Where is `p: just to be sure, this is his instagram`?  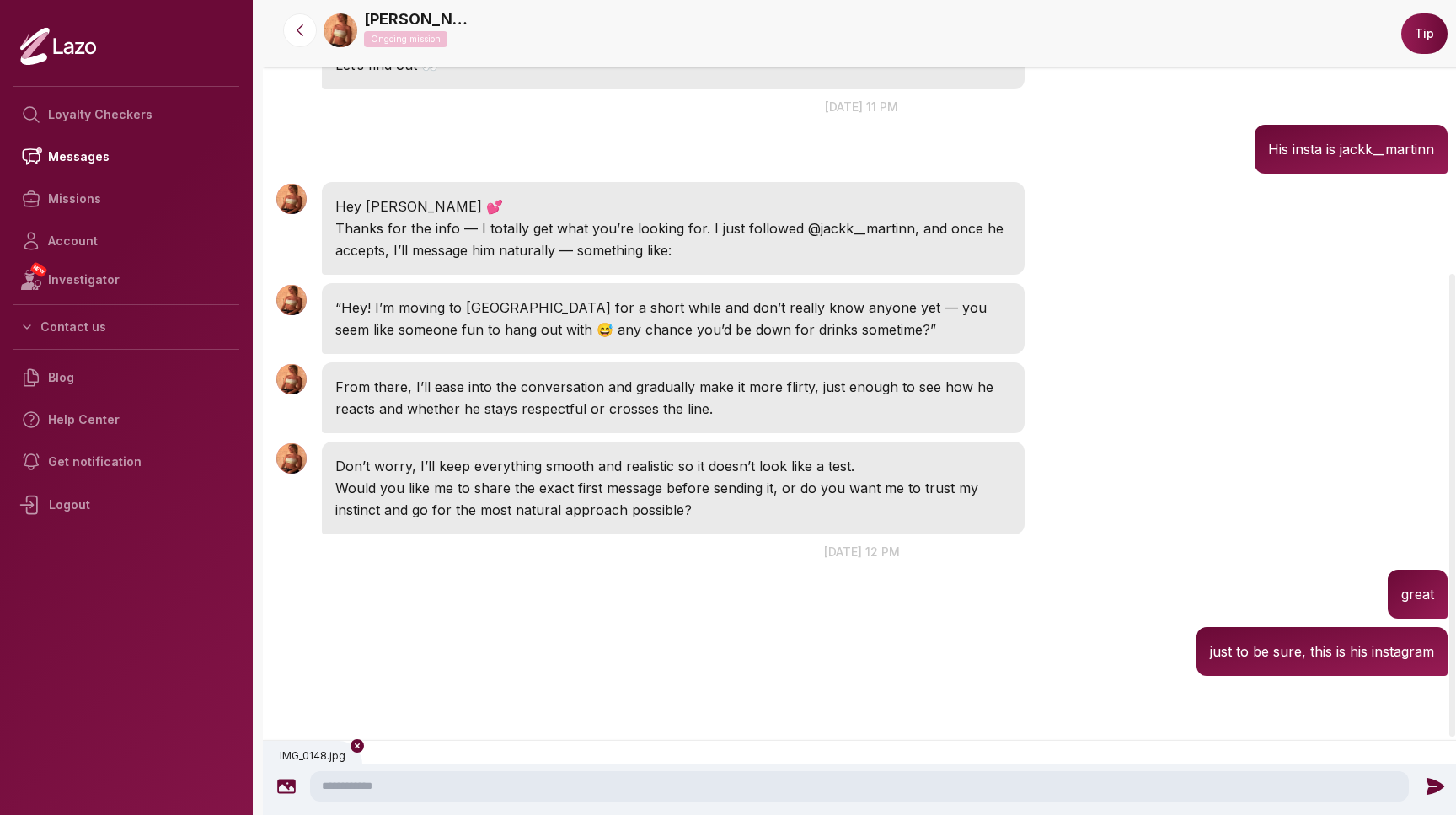 p: just to be sure, this is his instagram is located at coordinates (1322, 652).